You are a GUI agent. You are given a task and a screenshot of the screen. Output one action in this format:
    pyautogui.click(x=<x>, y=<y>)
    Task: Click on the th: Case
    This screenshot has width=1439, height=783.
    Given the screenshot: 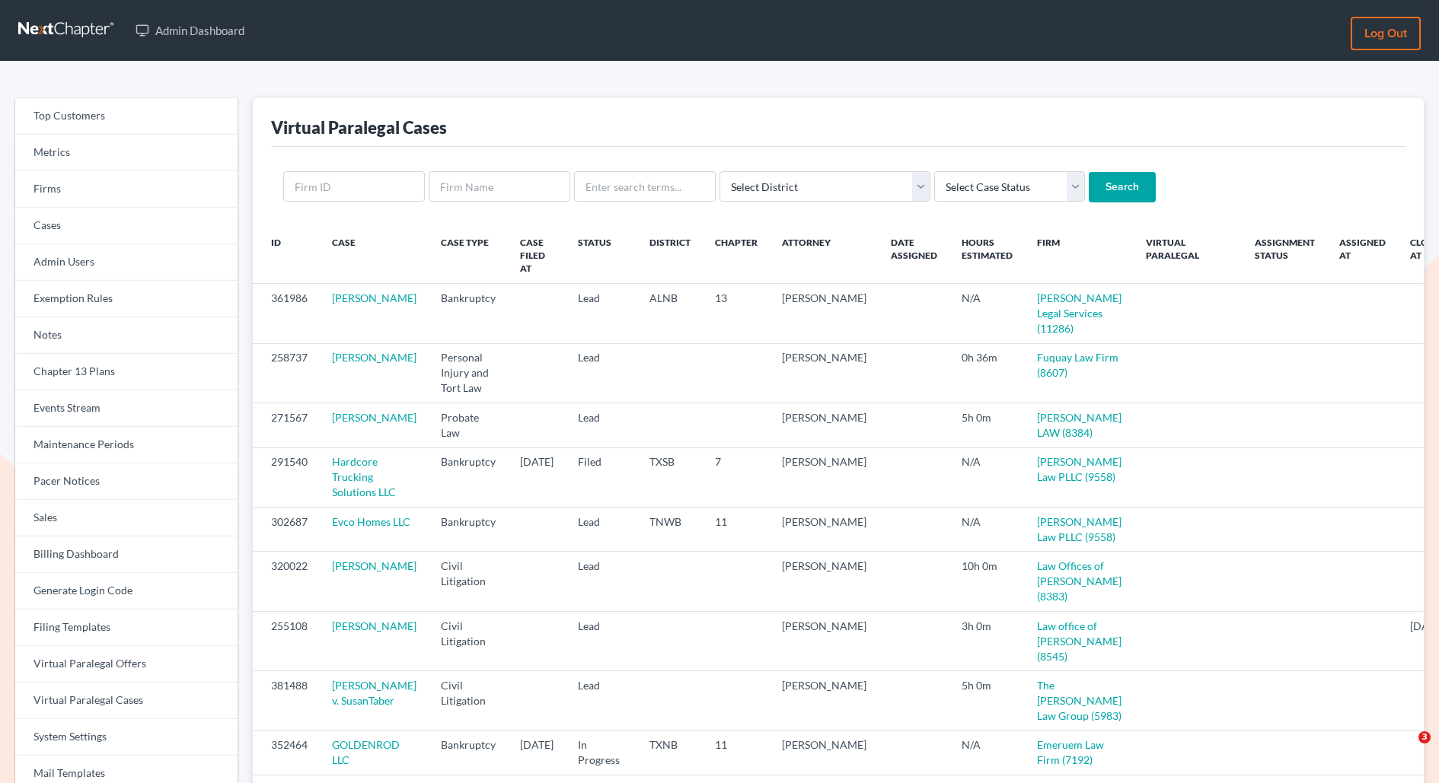 What is the action you would take?
    pyautogui.click(x=374, y=255)
    